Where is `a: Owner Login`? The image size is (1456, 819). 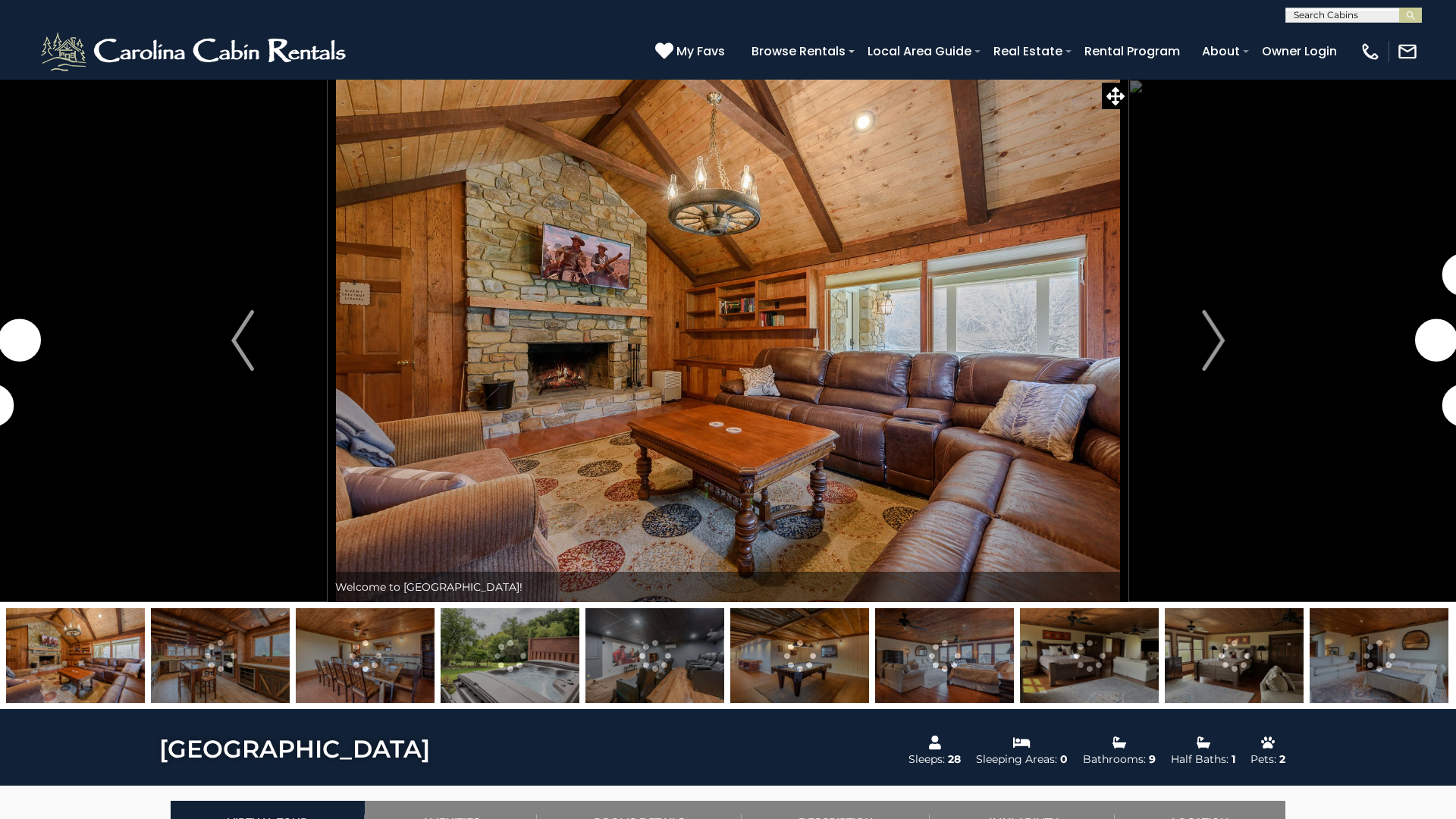
a: Owner Login is located at coordinates (1300, 51).